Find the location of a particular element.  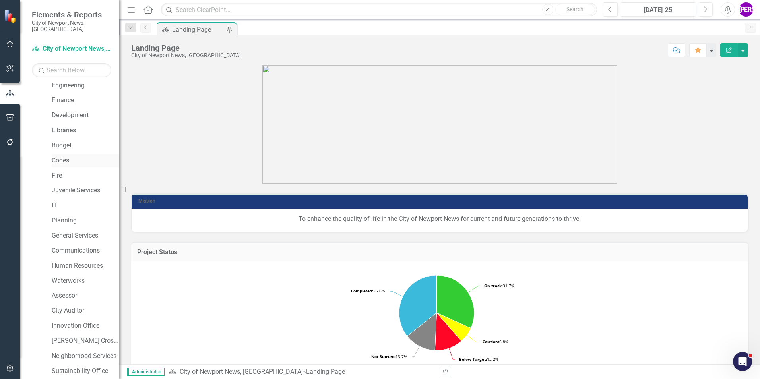

text: 35.6% is located at coordinates (368, 291).